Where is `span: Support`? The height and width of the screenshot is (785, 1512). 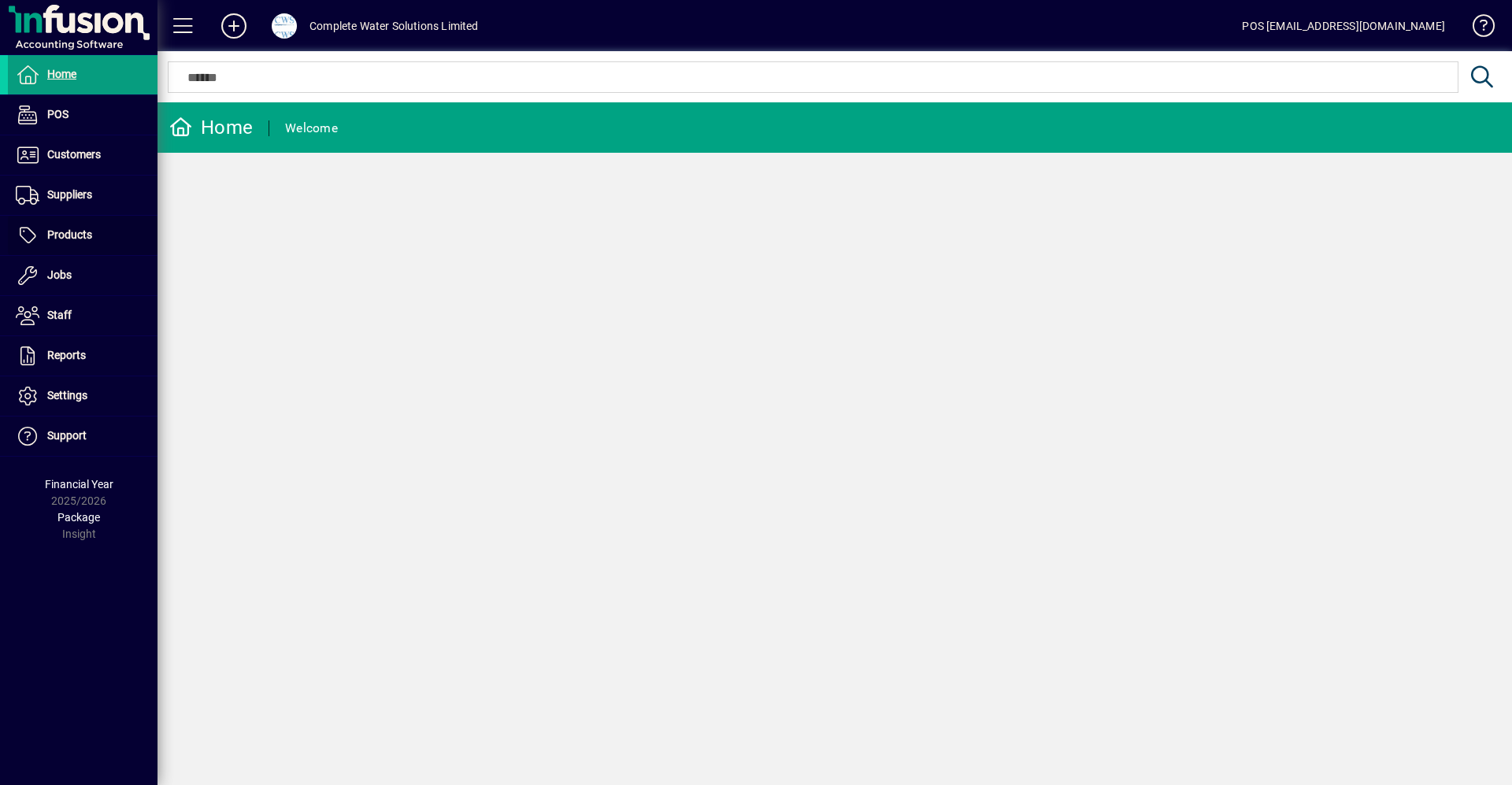 span: Support is located at coordinates (67, 435).